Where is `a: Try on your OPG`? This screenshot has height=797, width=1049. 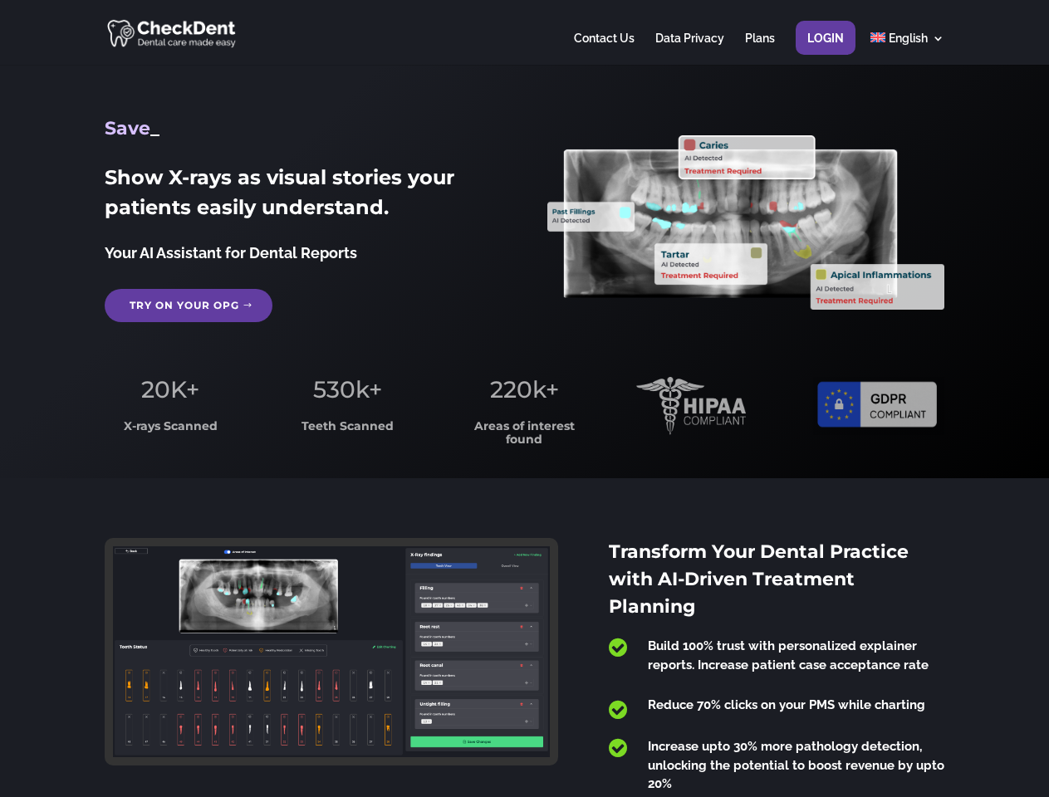
a: Try on your OPG is located at coordinates (189, 306).